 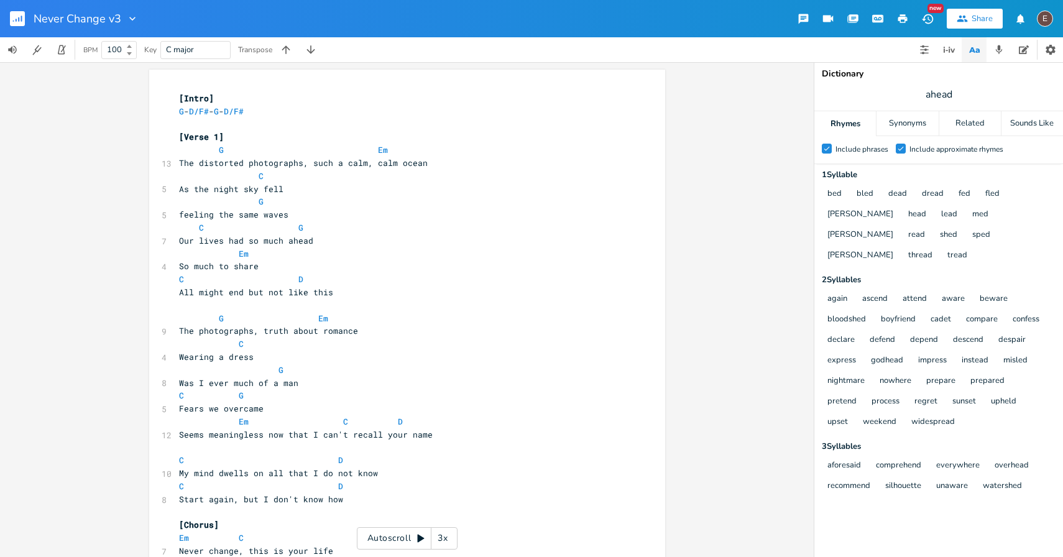 What do you see at coordinates (1031, 124) in the screenshot?
I see `div: Sounds Like` at bounding box center [1031, 124].